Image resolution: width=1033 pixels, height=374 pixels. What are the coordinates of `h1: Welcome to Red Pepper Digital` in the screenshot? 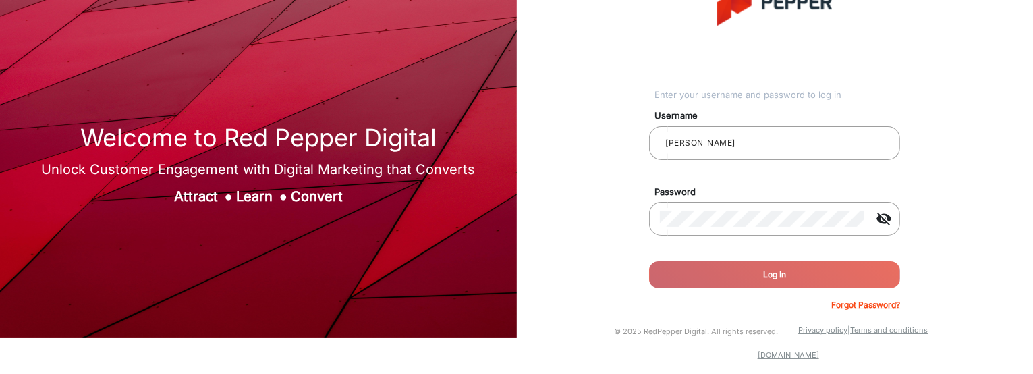 It's located at (258, 138).